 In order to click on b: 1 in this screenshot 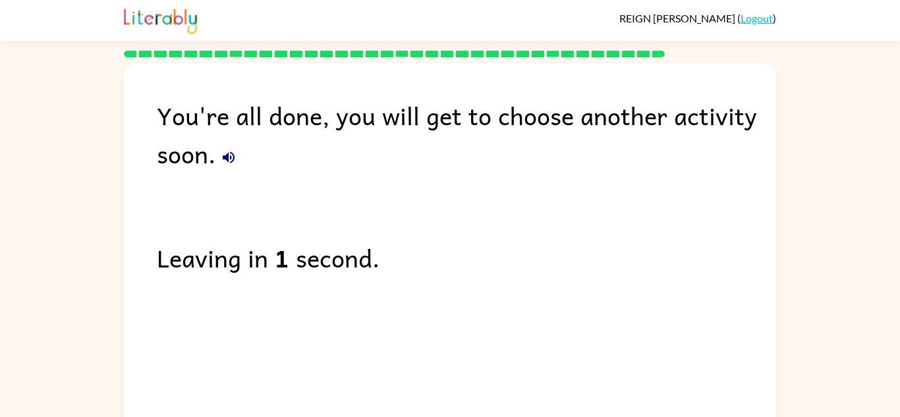, I will do `click(282, 257)`.